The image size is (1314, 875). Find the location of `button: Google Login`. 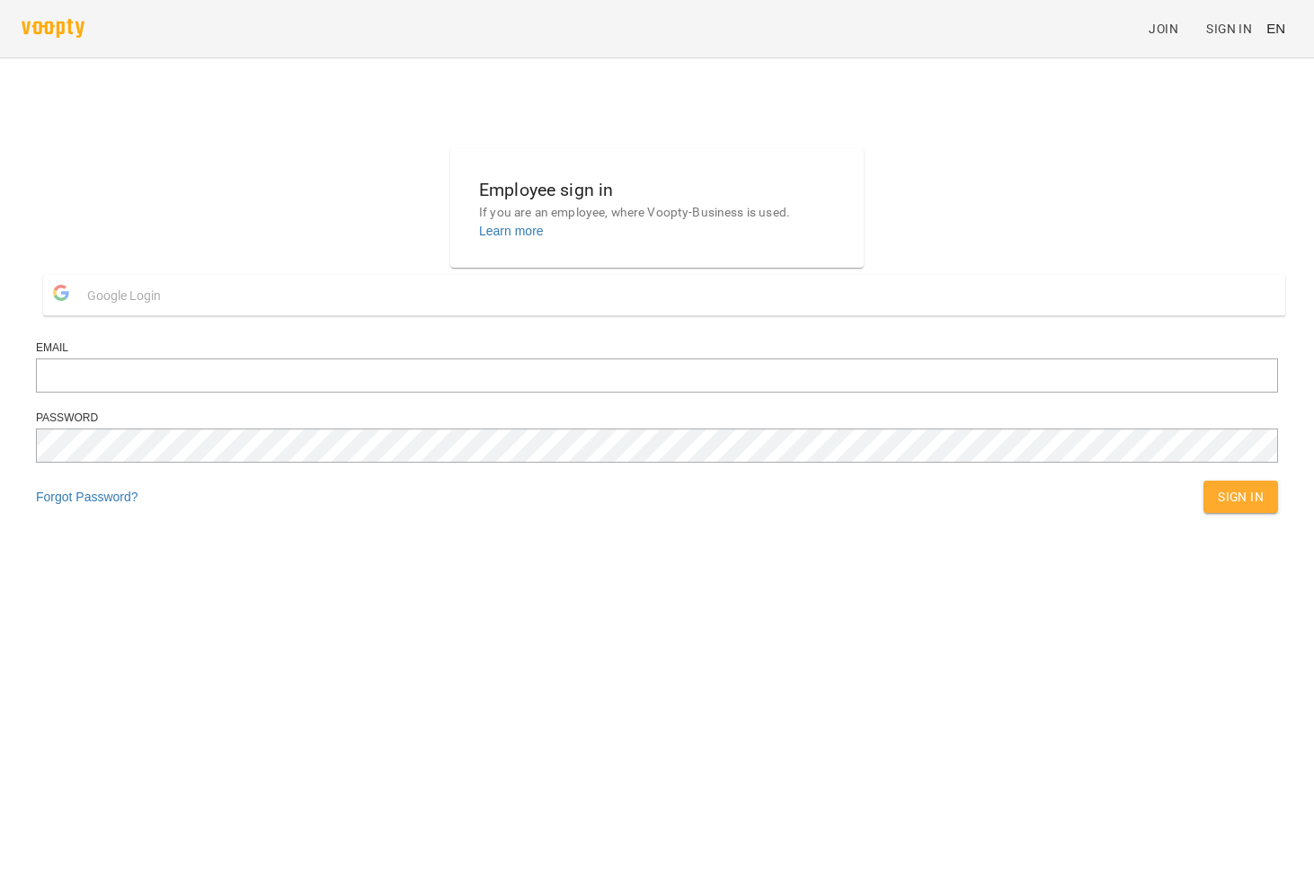

button: Google Login is located at coordinates (664, 295).